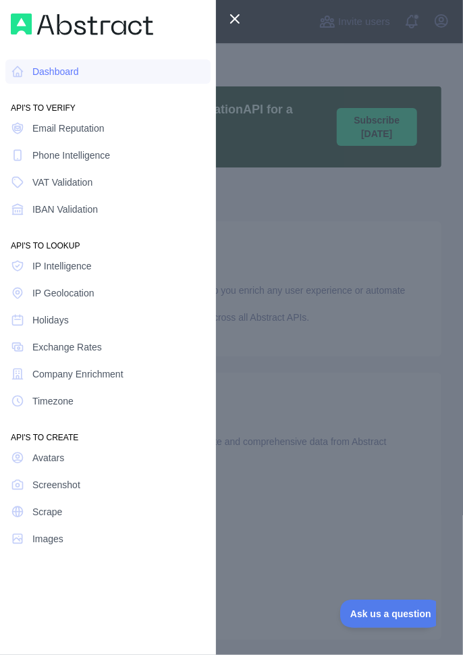 The image size is (463, 655). I want to click on span: Holidays, so click(51, 320).